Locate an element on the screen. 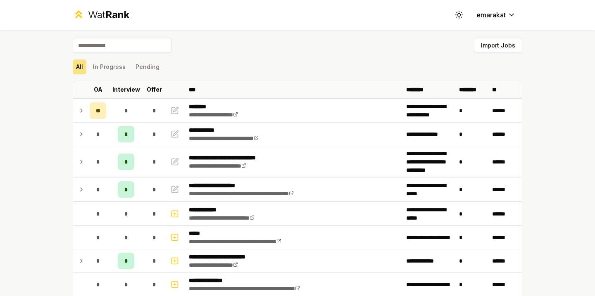  button: Import Jobs is located at coordinates (498, 45).